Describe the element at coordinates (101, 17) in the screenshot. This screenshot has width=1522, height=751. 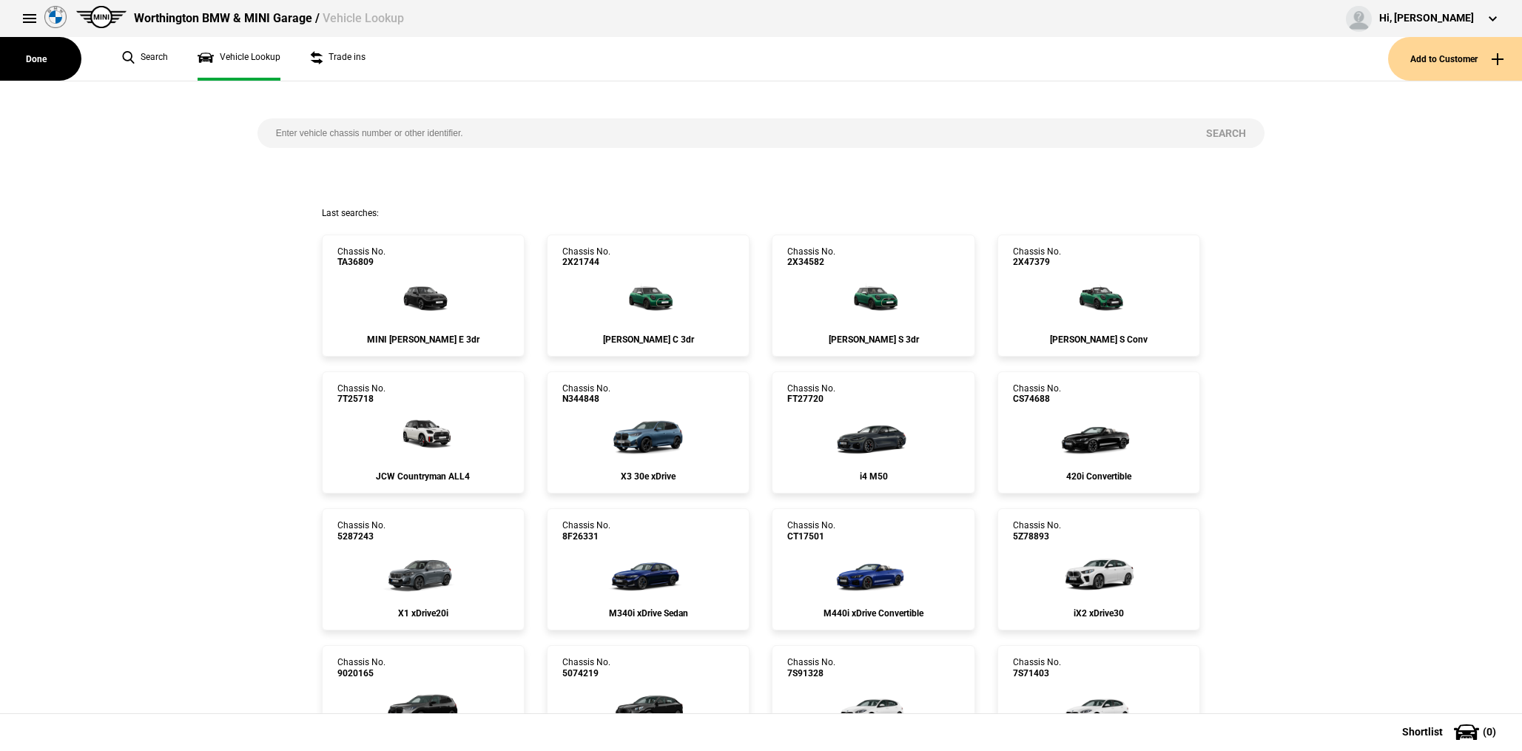
I see `img: mini.png` at that location.